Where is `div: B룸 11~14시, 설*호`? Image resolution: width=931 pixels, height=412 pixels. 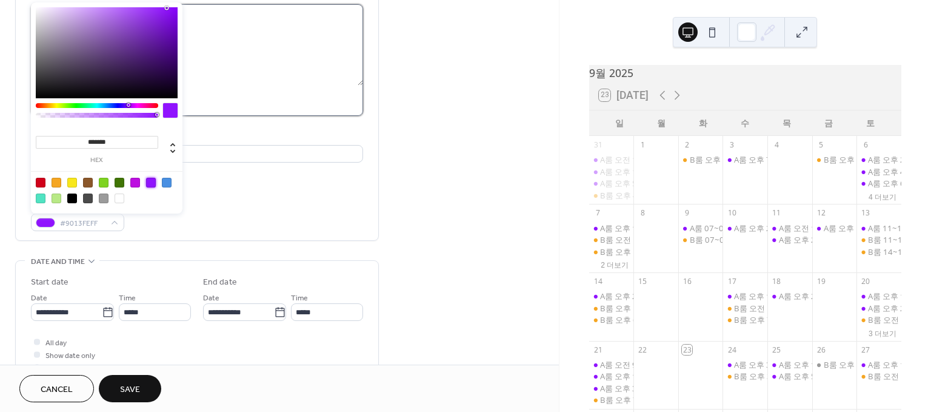 div: B룸 11~14시, 설*호 is located at coordinates (879, 239).